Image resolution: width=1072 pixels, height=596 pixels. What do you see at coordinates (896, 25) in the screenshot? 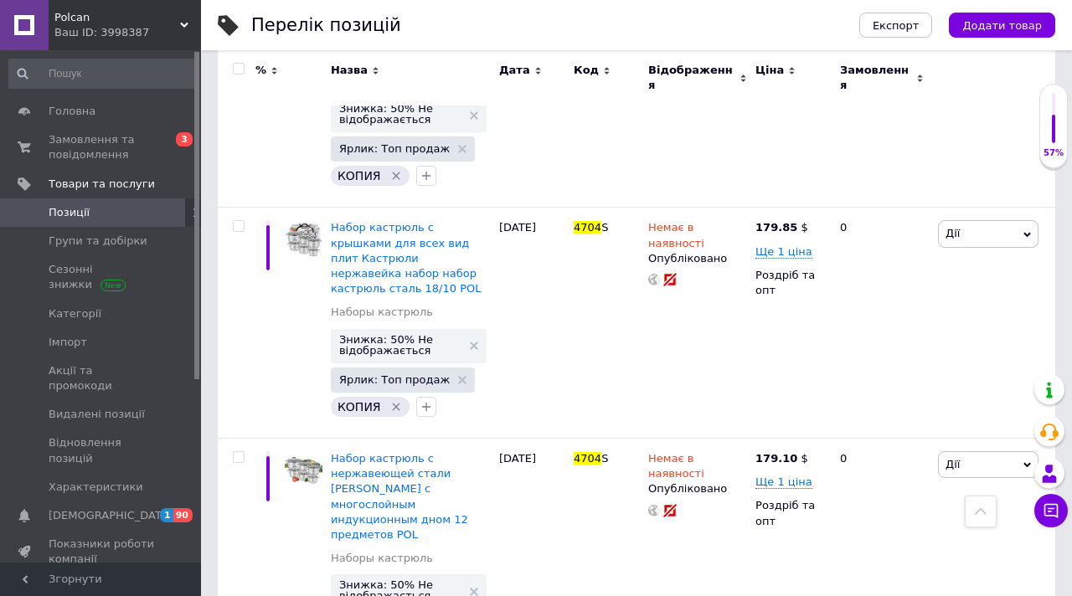
I see `button: Експорт` at bounding box center [896, 25].